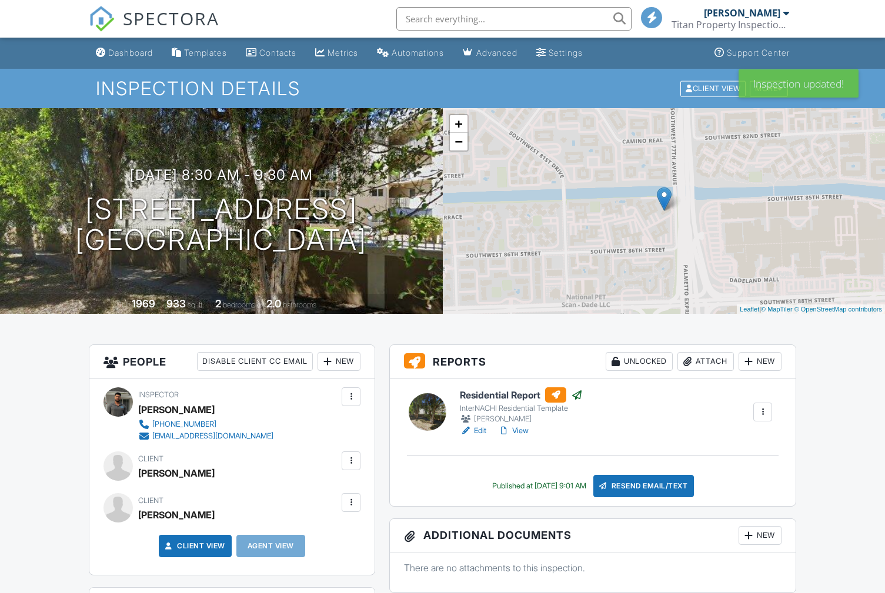  I want to click on a: Edit, so click(473, 431).